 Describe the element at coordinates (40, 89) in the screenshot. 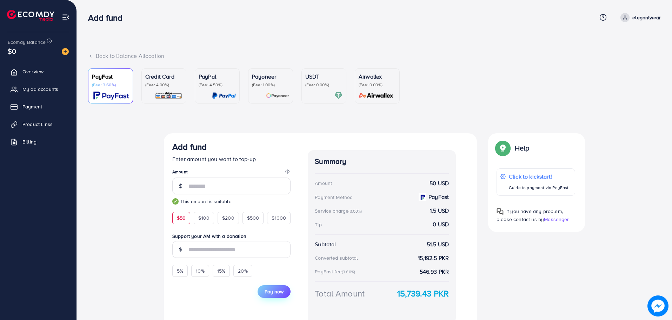

I see `span: My ad accounts` at that location.